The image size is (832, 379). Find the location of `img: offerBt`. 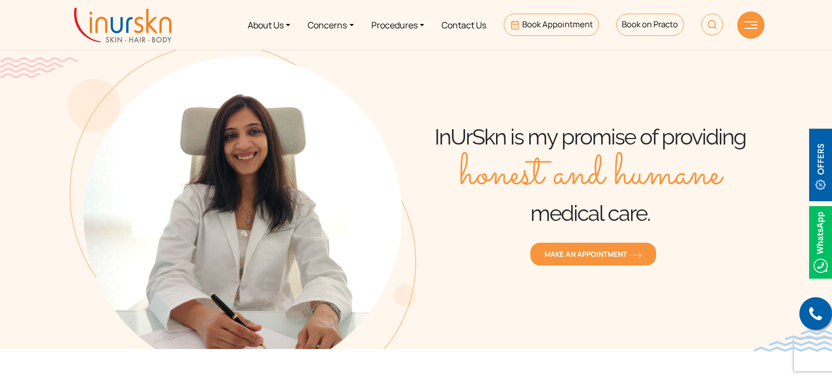

img: offerBt is located at coordinates (821, 165).